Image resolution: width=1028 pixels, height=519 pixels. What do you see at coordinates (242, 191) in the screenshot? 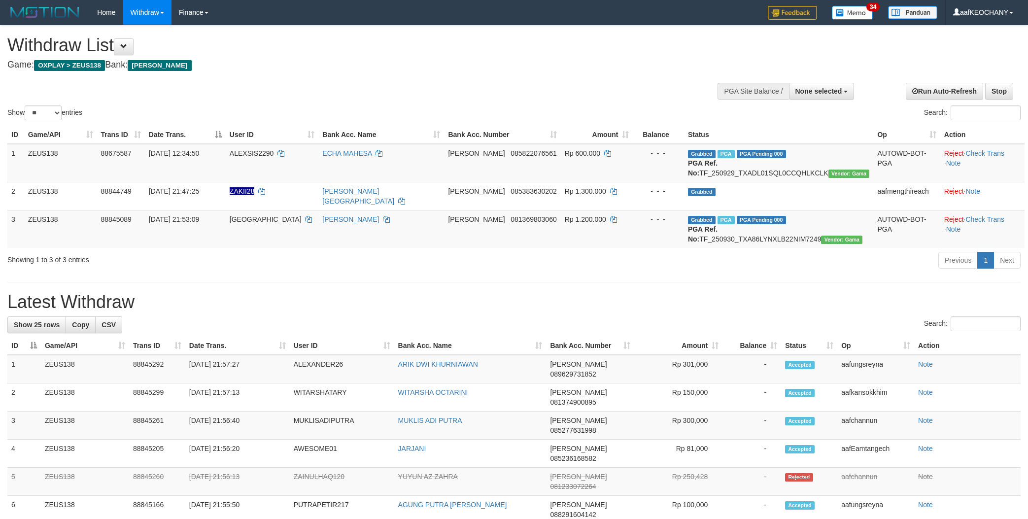
I see `span: Nama rekening ada tanda titik/strip, harap diedit` at bounding box center [242, 191].